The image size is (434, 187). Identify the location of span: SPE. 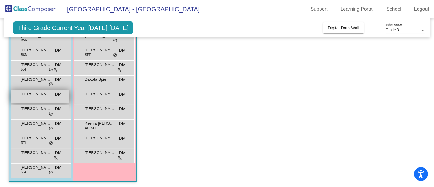
(88, 55).